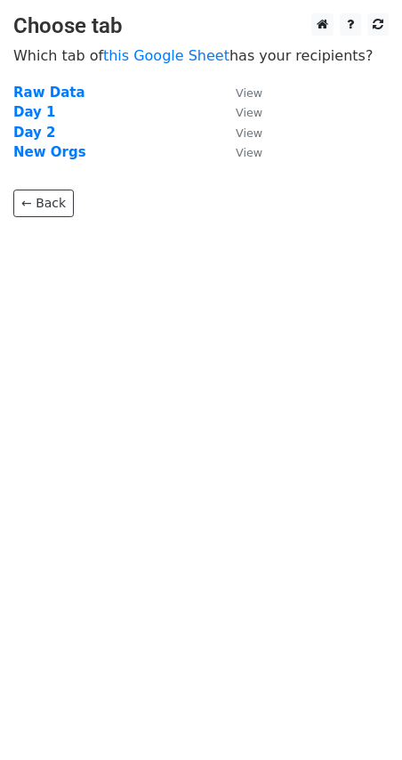 The height and width of the screenshot is (760, 402). I want to click on a: Day 2, so click(35, 133).